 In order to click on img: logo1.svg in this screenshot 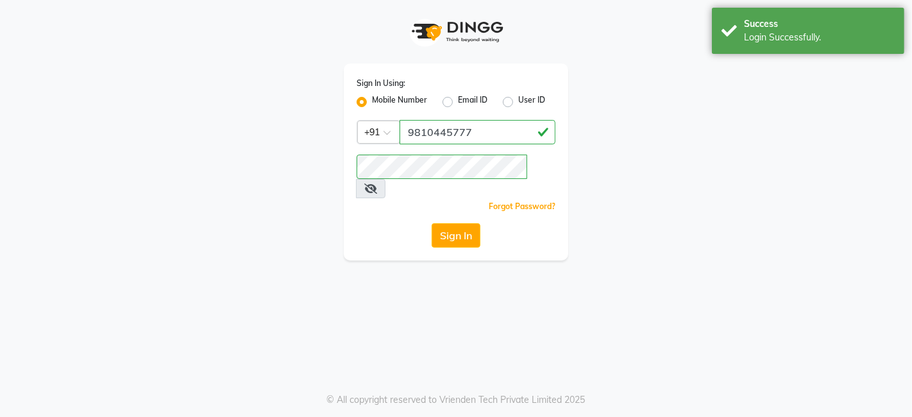, I will do `click(456, 31)`.